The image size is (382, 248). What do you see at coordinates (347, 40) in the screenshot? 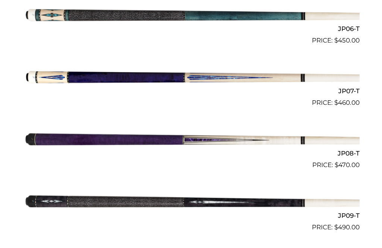
I see `bdi: 450.00` at bounding box center [347, 40].